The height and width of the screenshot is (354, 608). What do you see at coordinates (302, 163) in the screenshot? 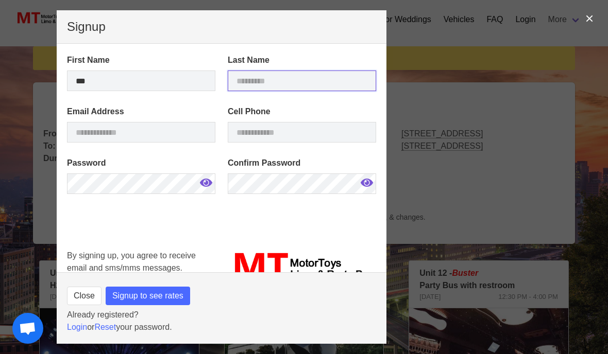
I see `label: Confirm Password` at bounding box center [302, 163].